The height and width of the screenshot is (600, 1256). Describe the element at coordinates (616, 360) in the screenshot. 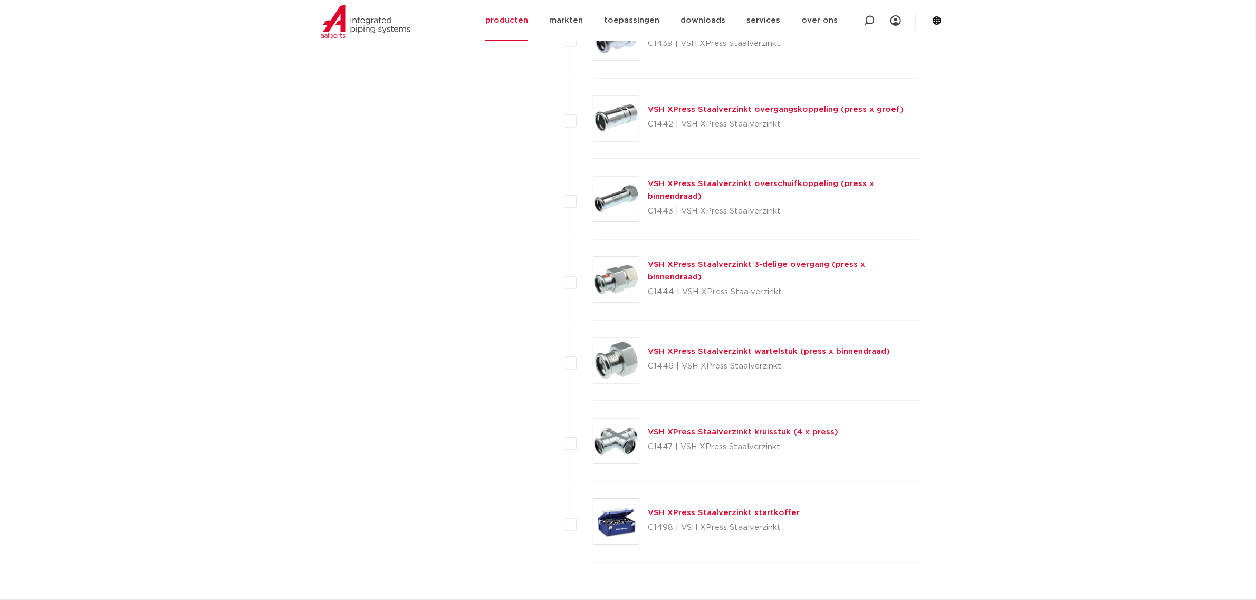

I see `img: Thumbnail for VSH XPress Staalverzinkt wartelstuk (press x binnendraad)` at that location.